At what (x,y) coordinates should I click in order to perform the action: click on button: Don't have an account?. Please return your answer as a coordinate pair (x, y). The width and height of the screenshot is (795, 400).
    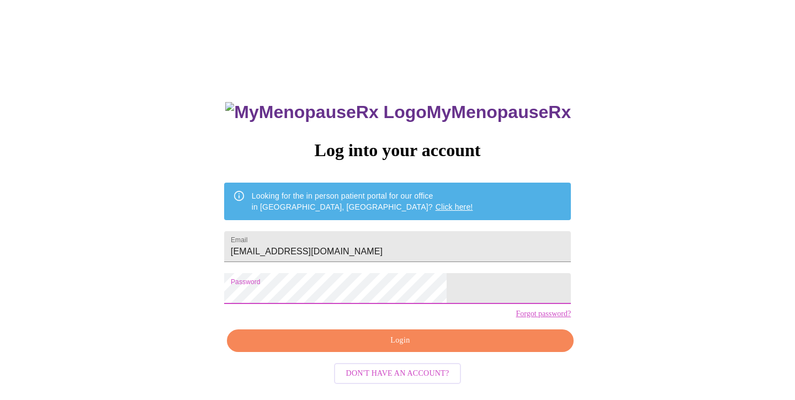
    Looking at the image, I should click on (397, 374).